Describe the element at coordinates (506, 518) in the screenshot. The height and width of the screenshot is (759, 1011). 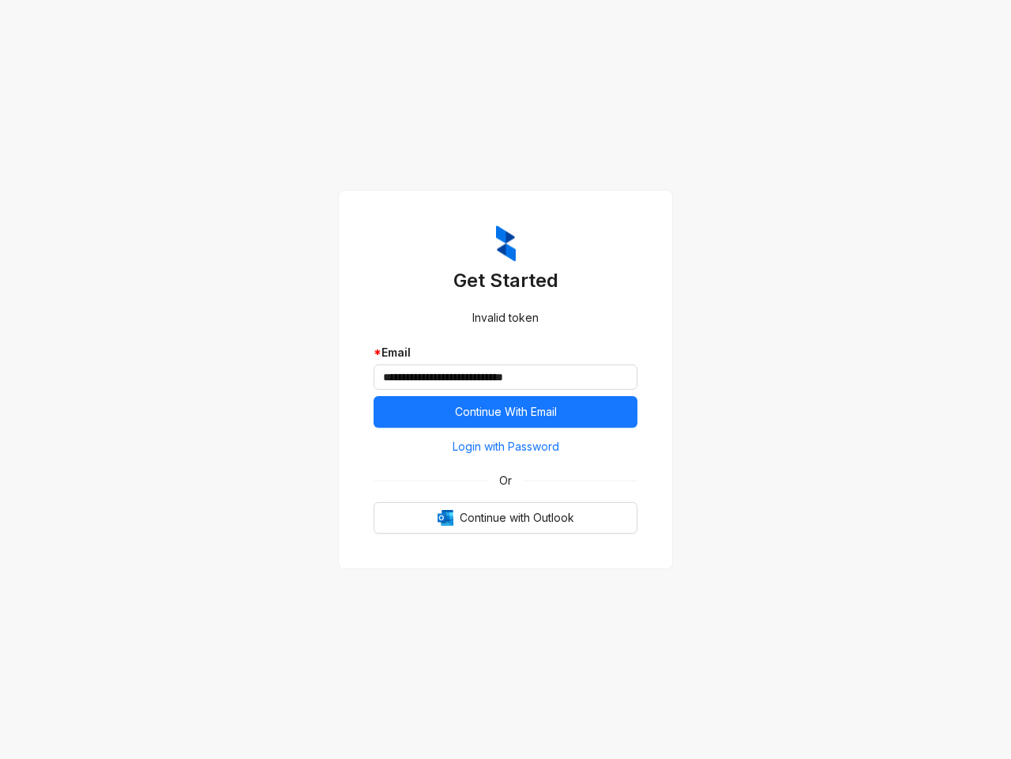
I see `button: OutlookContinue with Outlook` at that location.